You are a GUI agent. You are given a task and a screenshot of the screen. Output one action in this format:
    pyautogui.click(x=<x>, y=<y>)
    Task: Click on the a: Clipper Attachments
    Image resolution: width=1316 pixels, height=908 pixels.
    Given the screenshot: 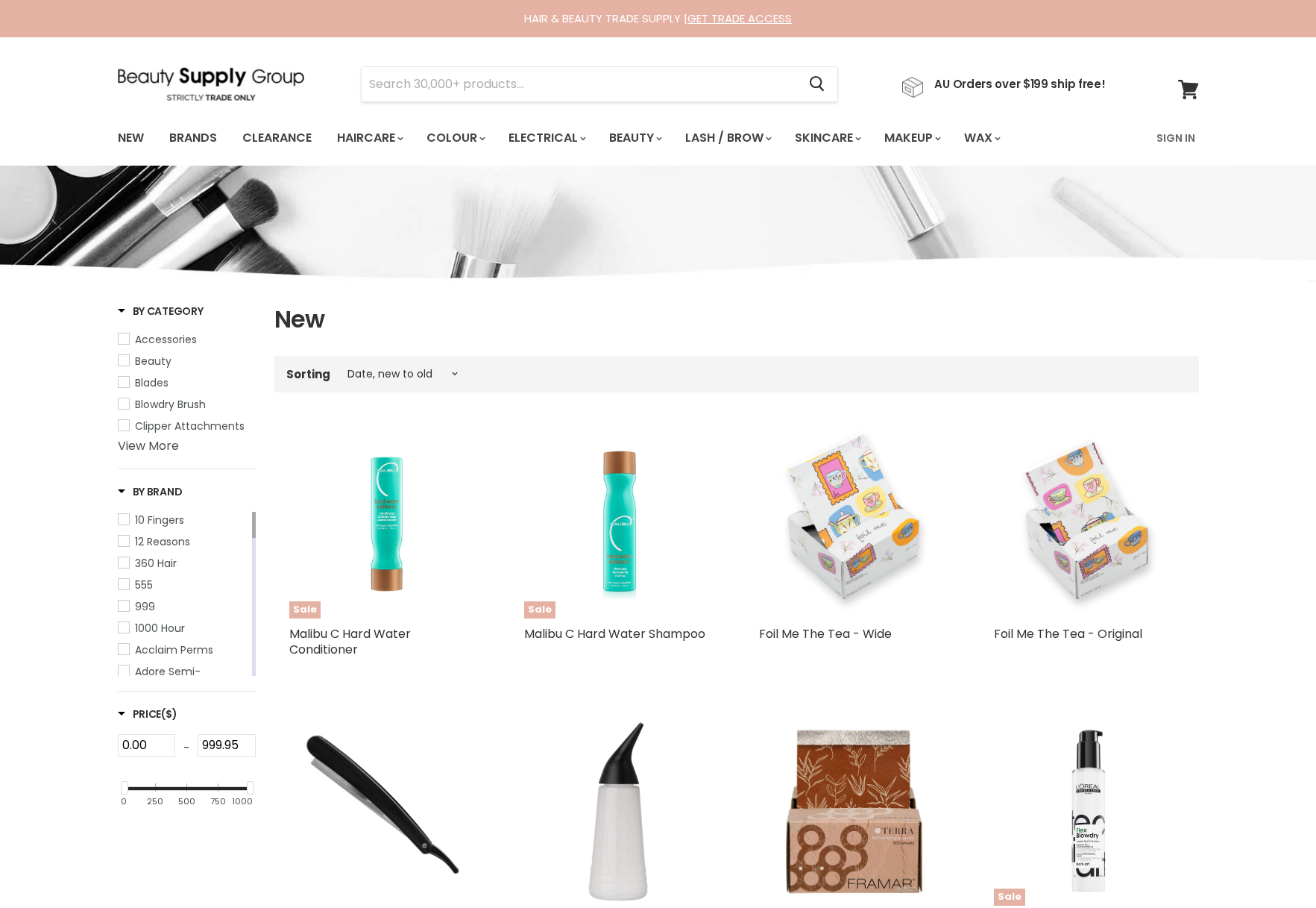 What is the action you would take?
    pyautogui.click(x=187, y=426)
    